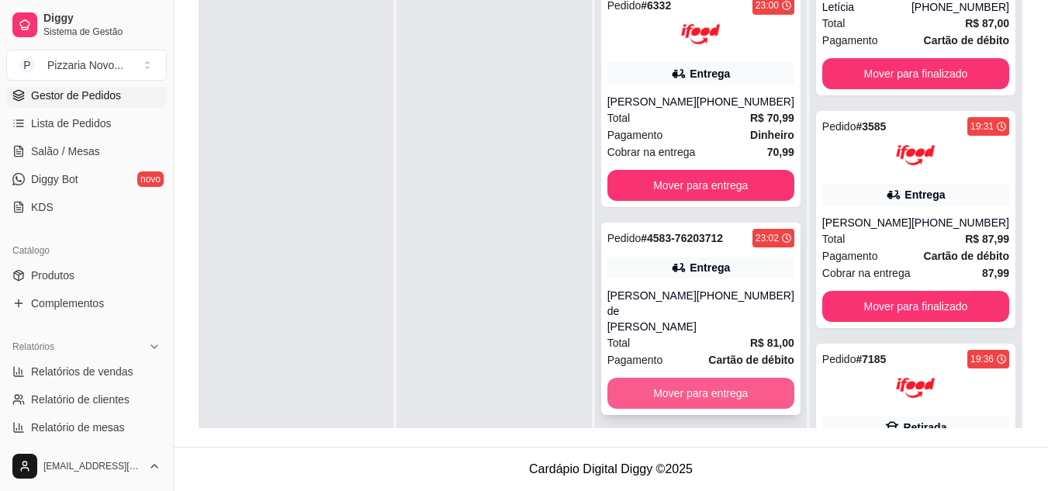 Image resolution: width=1048 pixels, height=491 pixels. I want to click on span: Relatórios de vendas, so click(82, 372).